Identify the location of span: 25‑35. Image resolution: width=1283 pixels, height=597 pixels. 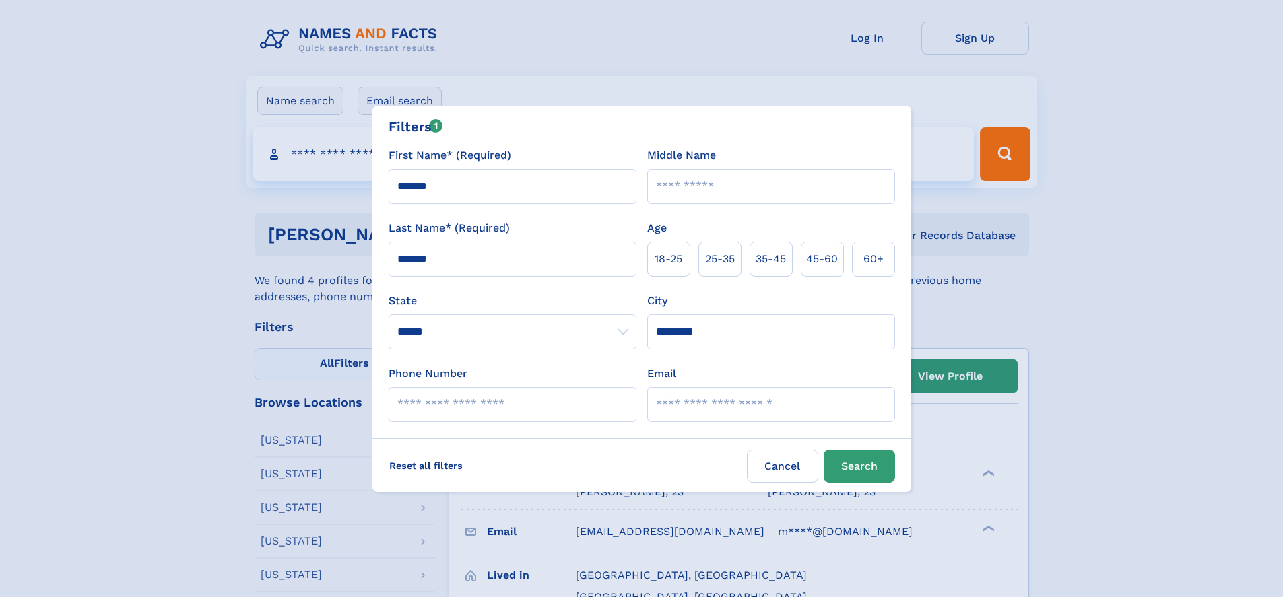
(720, 259).